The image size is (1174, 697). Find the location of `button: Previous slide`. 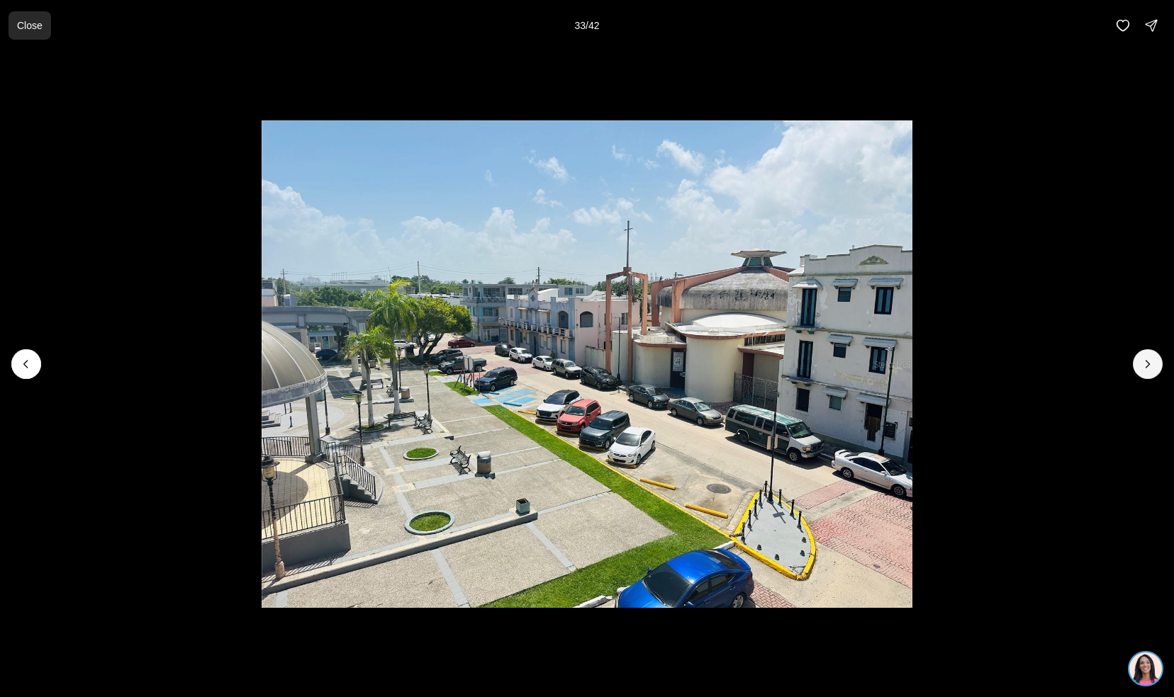

button: Previous slide is located at coordinates (26, 364).